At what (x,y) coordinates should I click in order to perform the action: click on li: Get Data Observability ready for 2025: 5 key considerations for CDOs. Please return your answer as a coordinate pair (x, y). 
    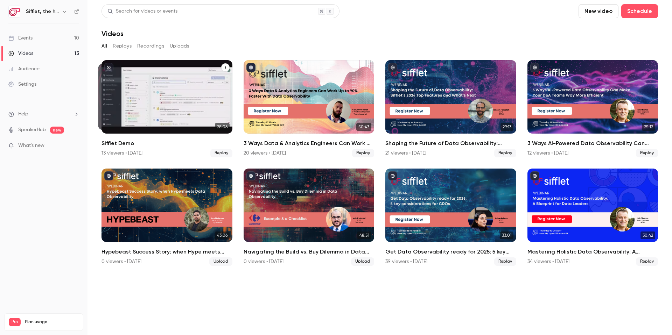
    Looking at the image, I should click on (451, 217).